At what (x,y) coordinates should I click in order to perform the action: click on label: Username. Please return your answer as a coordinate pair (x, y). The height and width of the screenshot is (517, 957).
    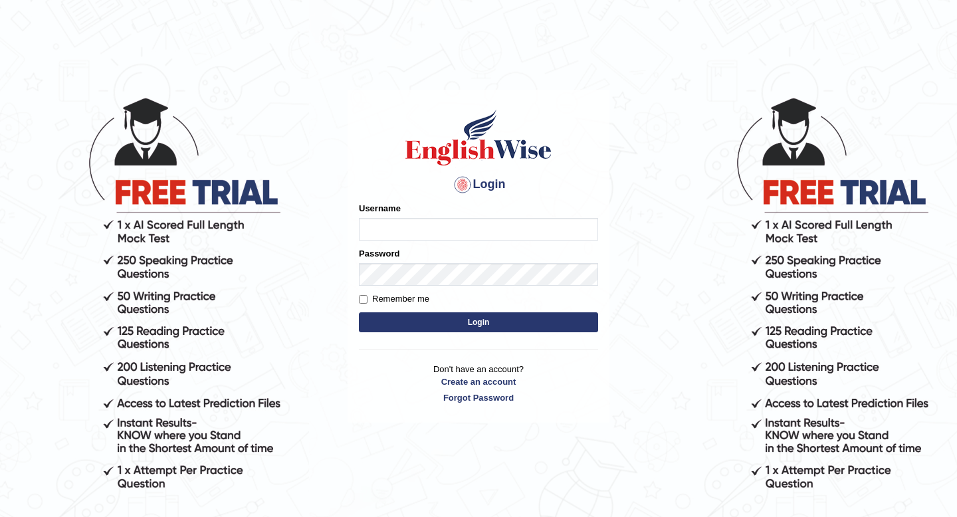
    Looking at the image, I should click on (379, 208).